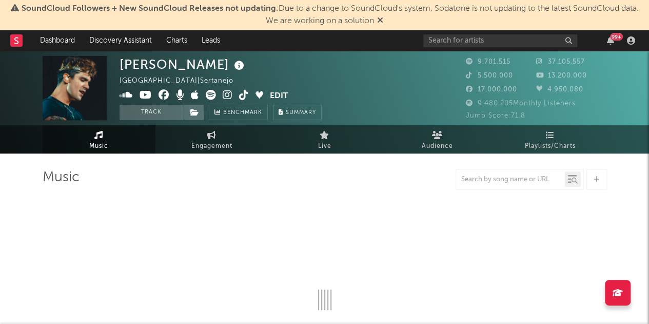 This screenshot has width=649, height=324. What do you see at coordinates (151, 112) in the screenshot?
I see `button: Track` at bounding box center [151, 112].